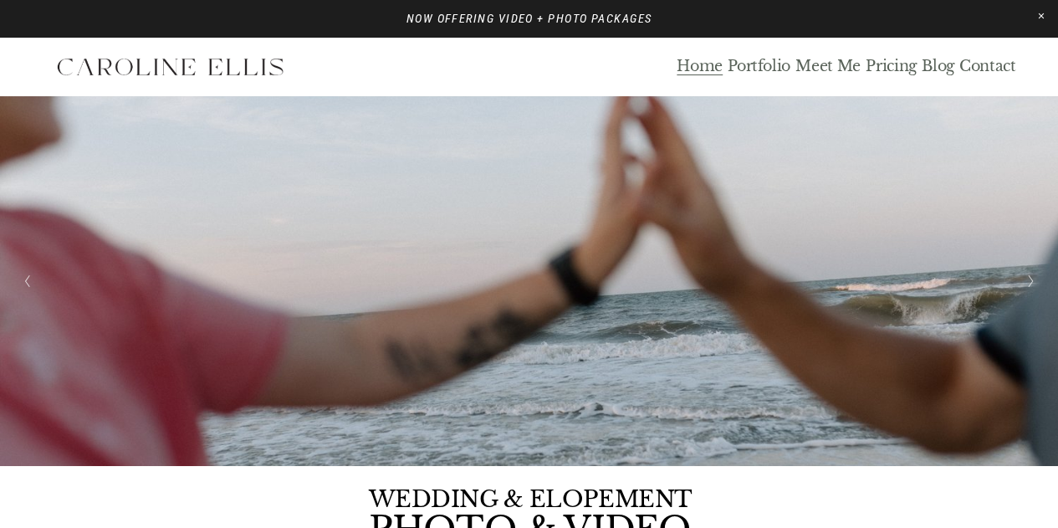 This screenshot has height=528, width=1058. Describe the element at coordinates (759, 67) in the screenshot. I see `a: Portfolio` at that location.